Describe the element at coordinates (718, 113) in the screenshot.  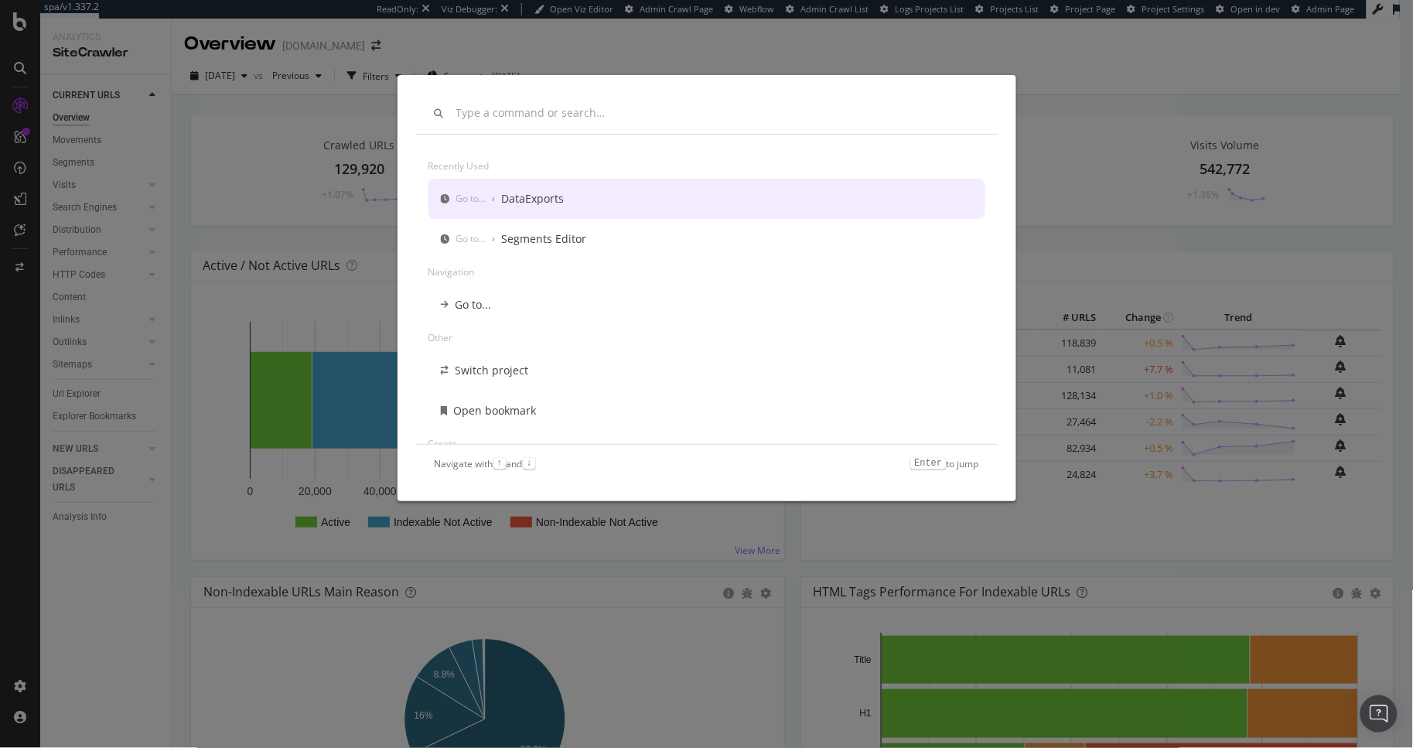
I see `input: Type a command or search…` at that location.